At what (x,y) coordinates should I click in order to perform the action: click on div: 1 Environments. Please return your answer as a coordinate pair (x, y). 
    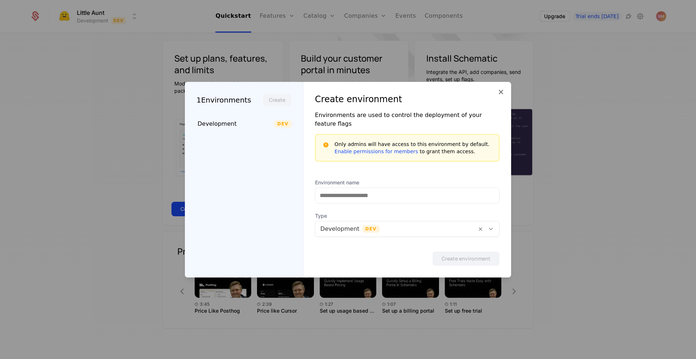
    Looking at the image, I should click on (224, 100).